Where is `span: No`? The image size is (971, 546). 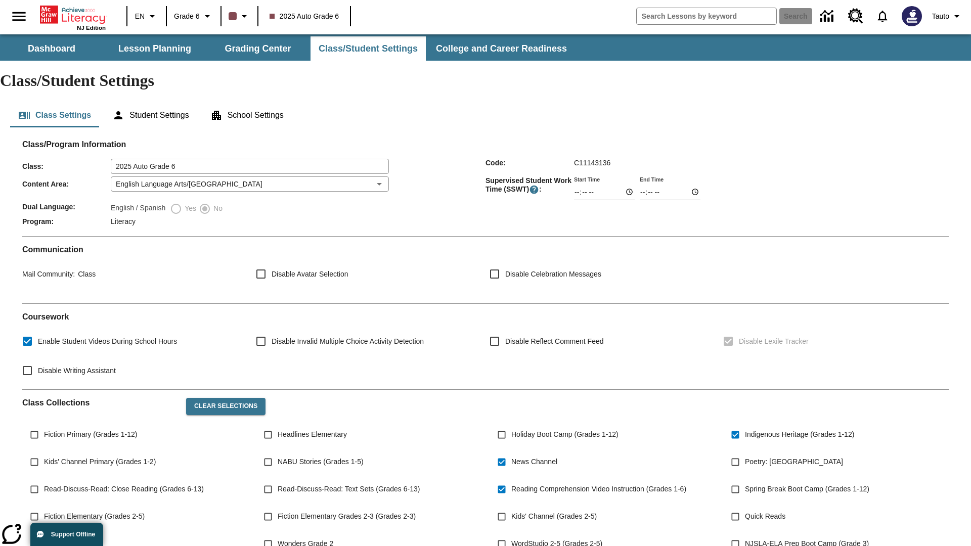
span: No is located at coordinates (217, 208).